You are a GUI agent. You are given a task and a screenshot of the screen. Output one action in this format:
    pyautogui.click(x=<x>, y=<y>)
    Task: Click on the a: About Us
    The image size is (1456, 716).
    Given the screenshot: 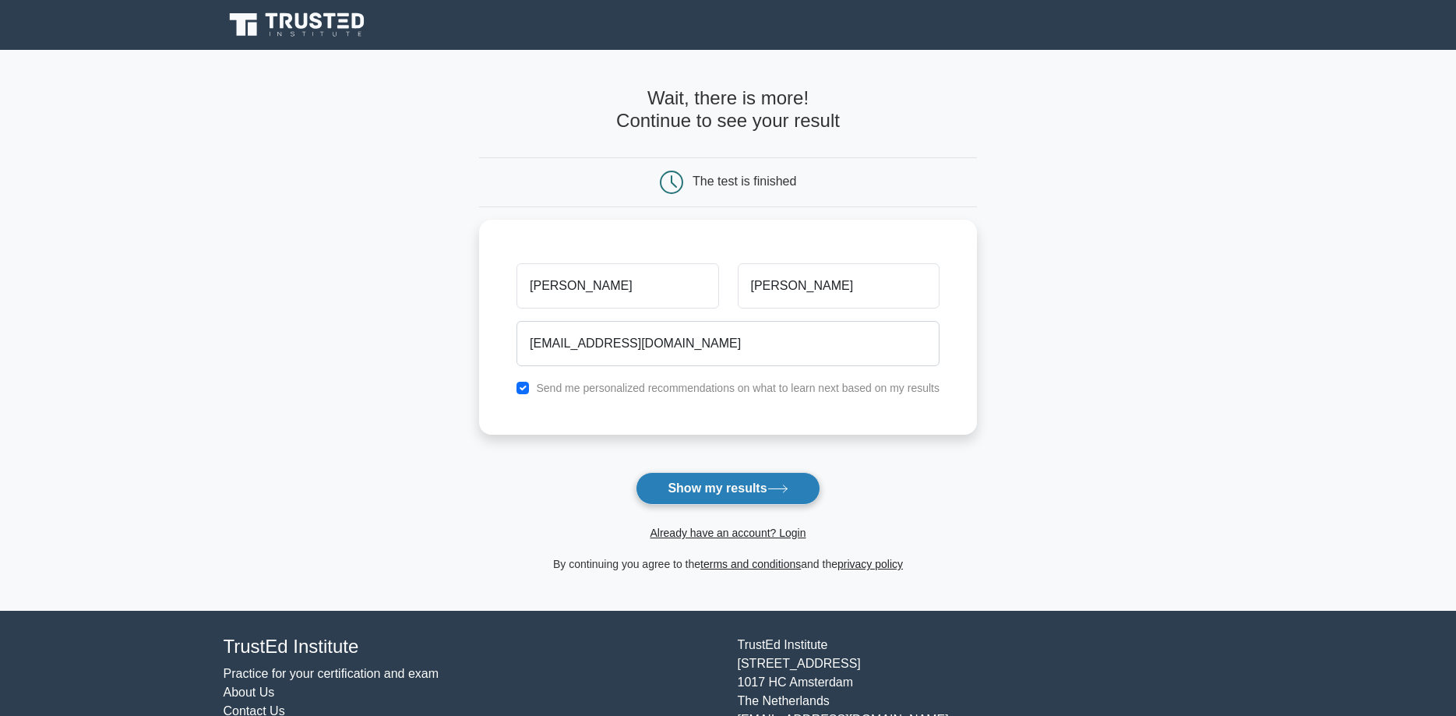 What is the action you would take?
    pyautogui.click(x=249, y=692)
    